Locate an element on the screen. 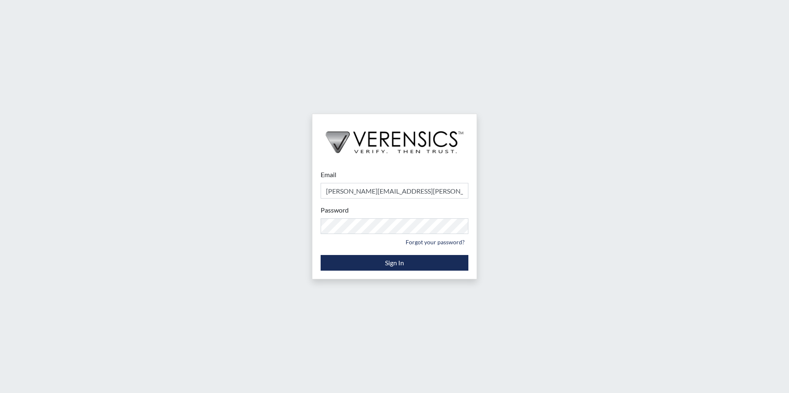  button: Sign In is located at coordinates (394, 263).